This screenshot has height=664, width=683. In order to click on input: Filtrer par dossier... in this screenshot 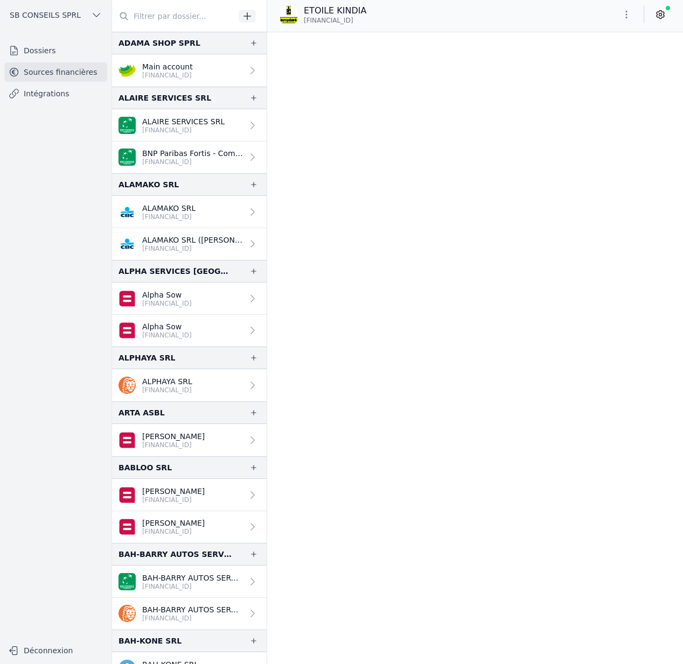, I will do `click(173, 16)`.